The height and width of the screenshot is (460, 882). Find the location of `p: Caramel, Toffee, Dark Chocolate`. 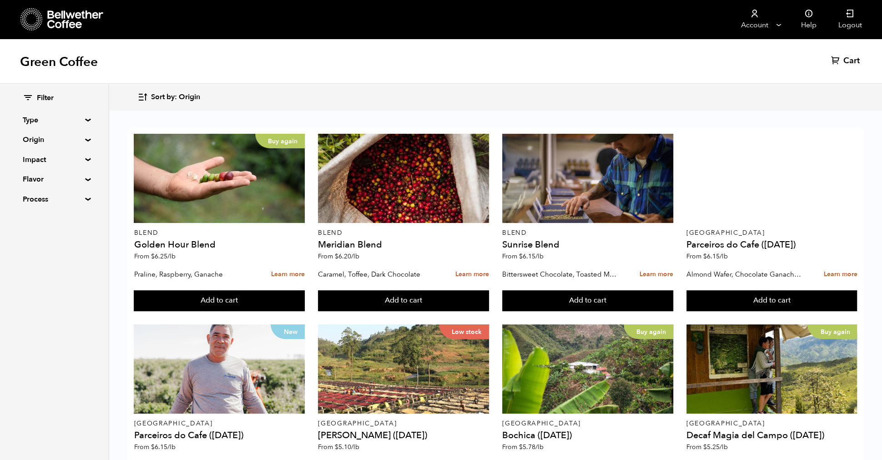

p: Caramel, Toffee, Dark Chocolate is located at coordinates (376, 274).